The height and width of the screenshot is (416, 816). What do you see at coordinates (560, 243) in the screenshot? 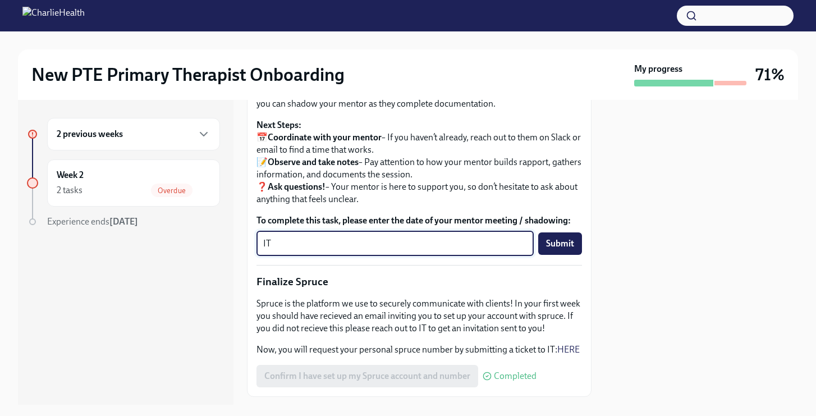
I see `button: Submit` at bounding box center [560, 243].